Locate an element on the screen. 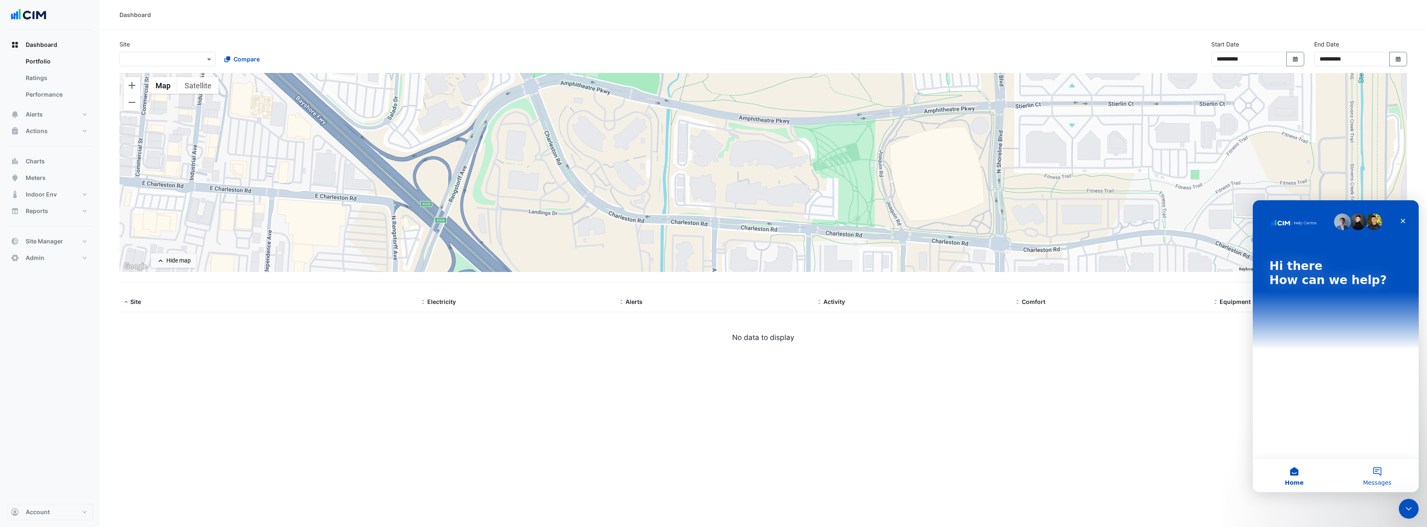  button: Indoor Env is located at coordinates (50, 195).